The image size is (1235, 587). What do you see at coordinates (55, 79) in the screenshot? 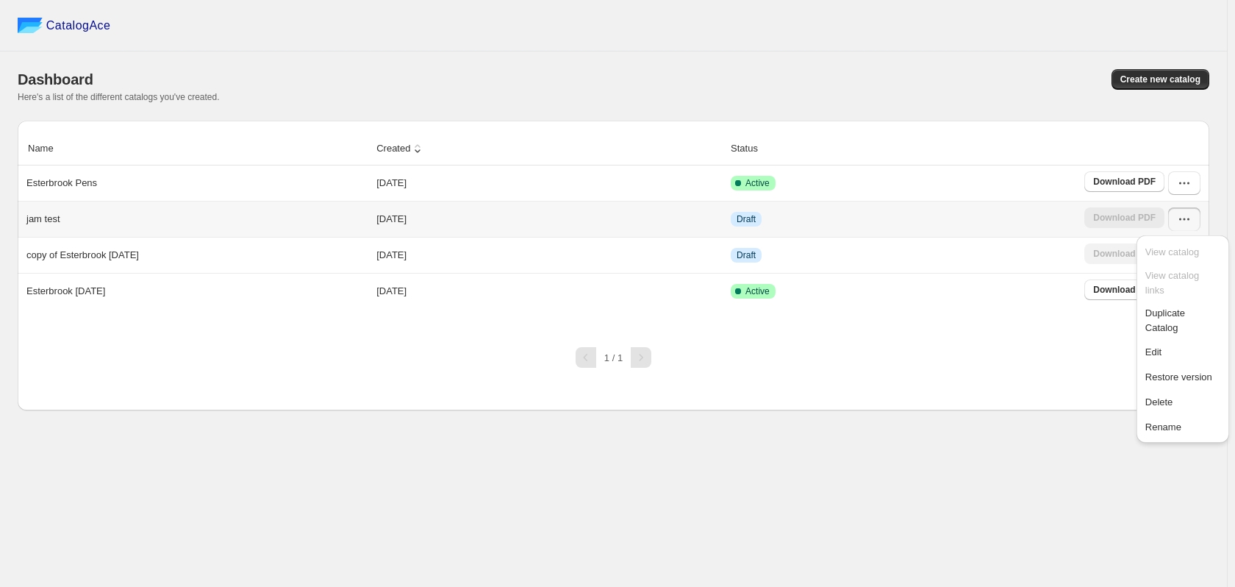
I see `span: Dashboard` at bounding box center [55, 79].